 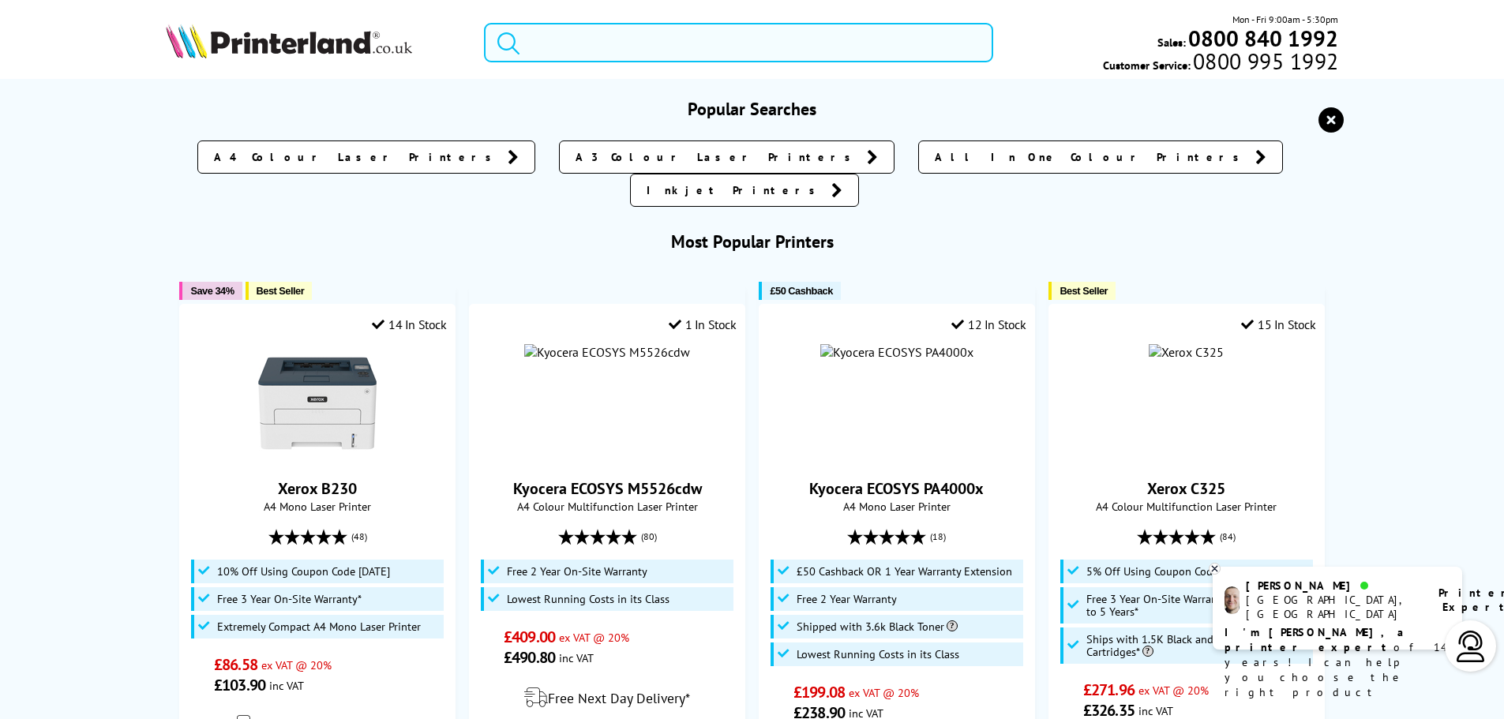 What do you see at coordinates (1285, 19) in the screenshot?
I see `span: Mon - Fri 9:00am - 5:30pm` at bounding box center [1285, 19].